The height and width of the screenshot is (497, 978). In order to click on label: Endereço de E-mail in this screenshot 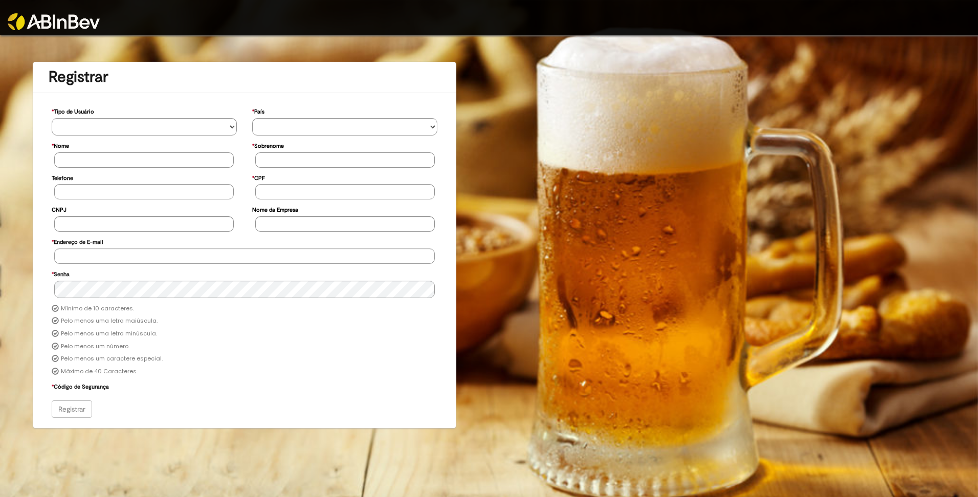, I will do `click(77, 241)`.